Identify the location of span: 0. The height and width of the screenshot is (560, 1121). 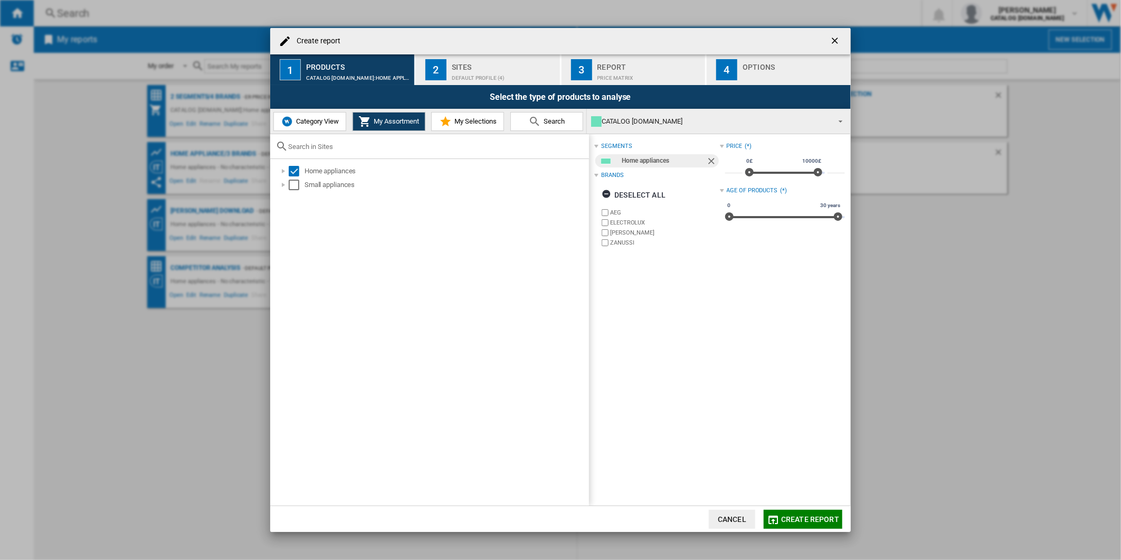
(730, 205).